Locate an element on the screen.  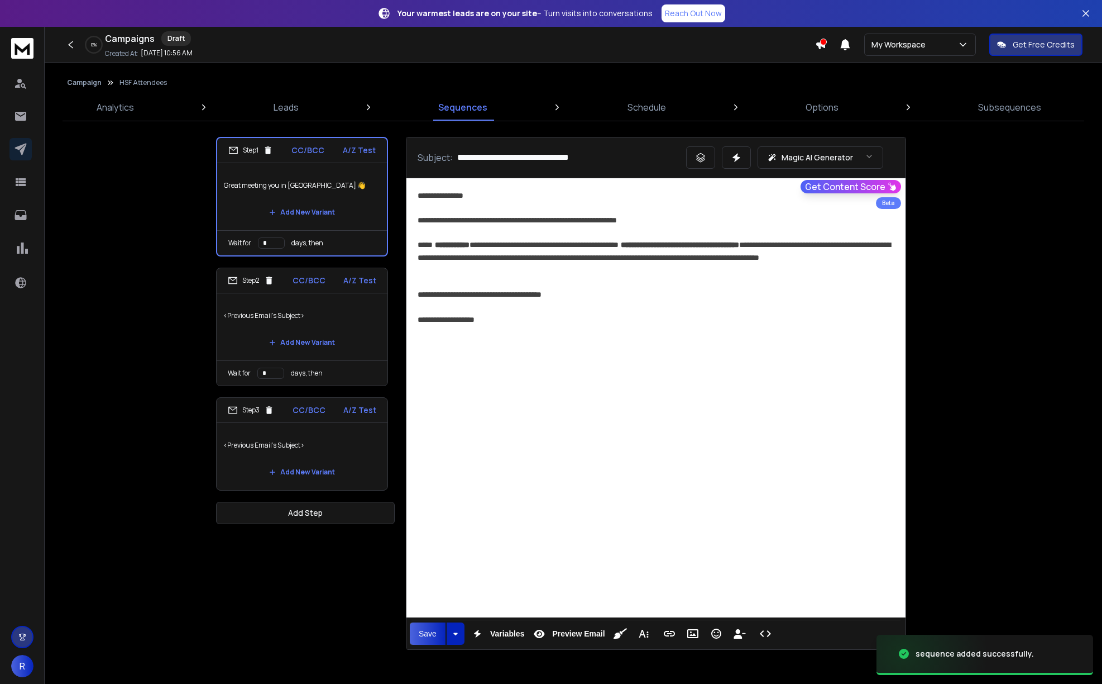
div: Beta is located at coordinates (889, 203).